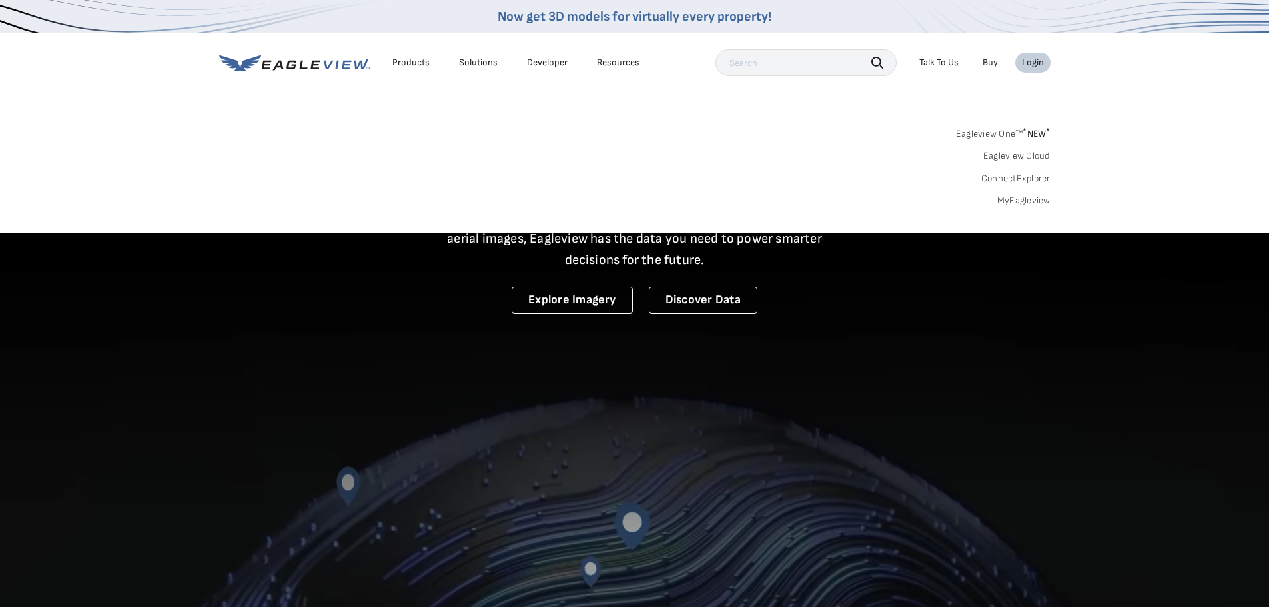 The image size is (1269, 607). Describe the element at coordinates (1036, 133) in the screenshot. I see `span: NEW` at that location.